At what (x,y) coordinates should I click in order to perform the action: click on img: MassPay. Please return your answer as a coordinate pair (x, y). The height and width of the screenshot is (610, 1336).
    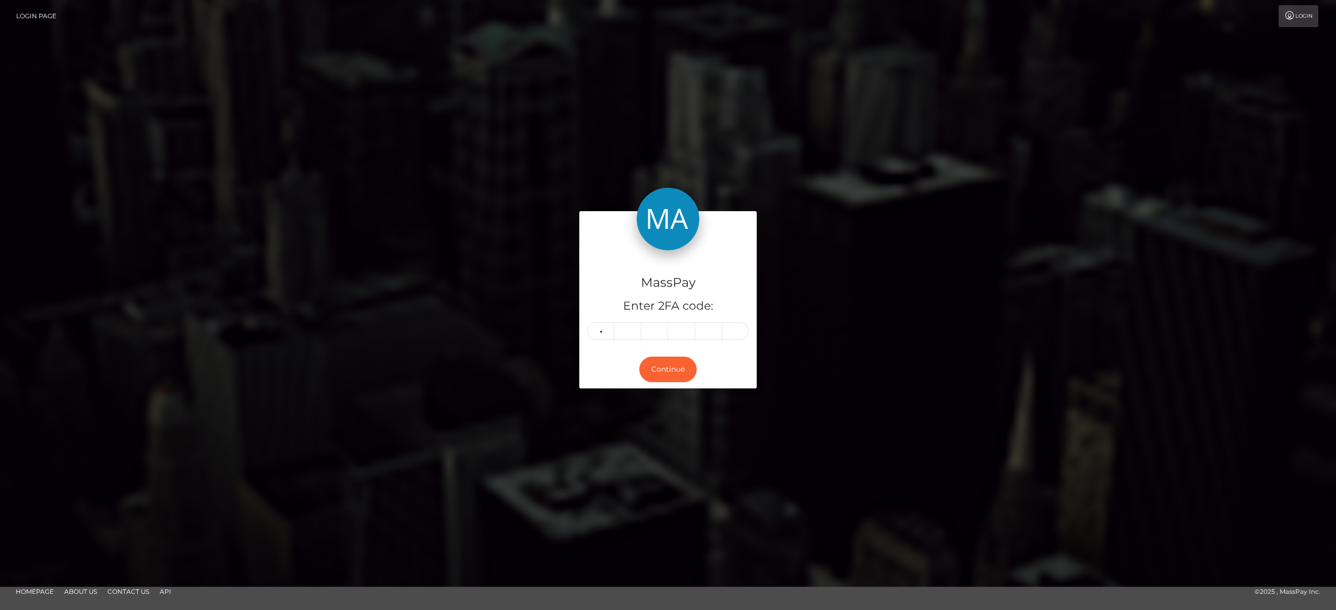
    Looking at the image, I should click on (668, 219).